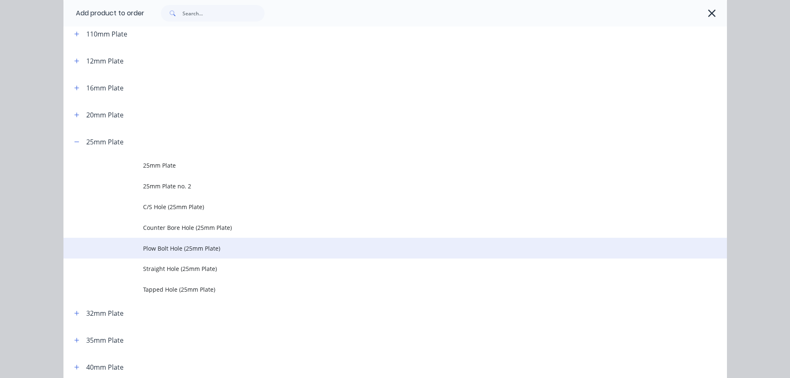 Image resolution: width=790 pixels, height=378 pixels. What do you see at coordinates (376, 206) in the screenshot?
I see `span: C/S Hole (25mm Plate)` at bounding box center [376, 206].